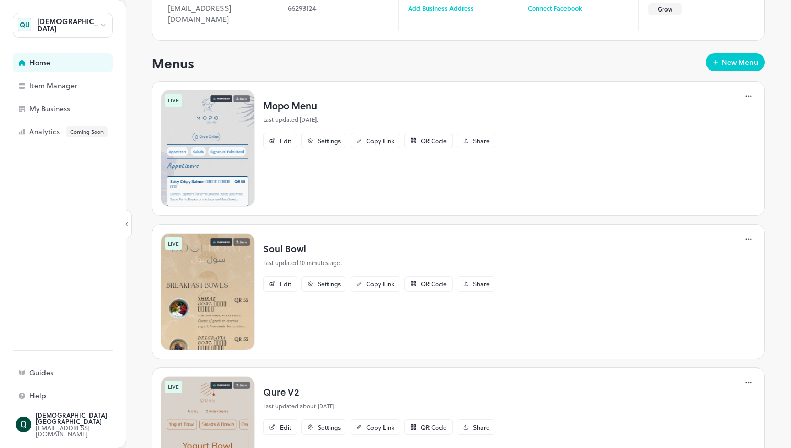  I want to click on p: Menus, so click(173, 63).